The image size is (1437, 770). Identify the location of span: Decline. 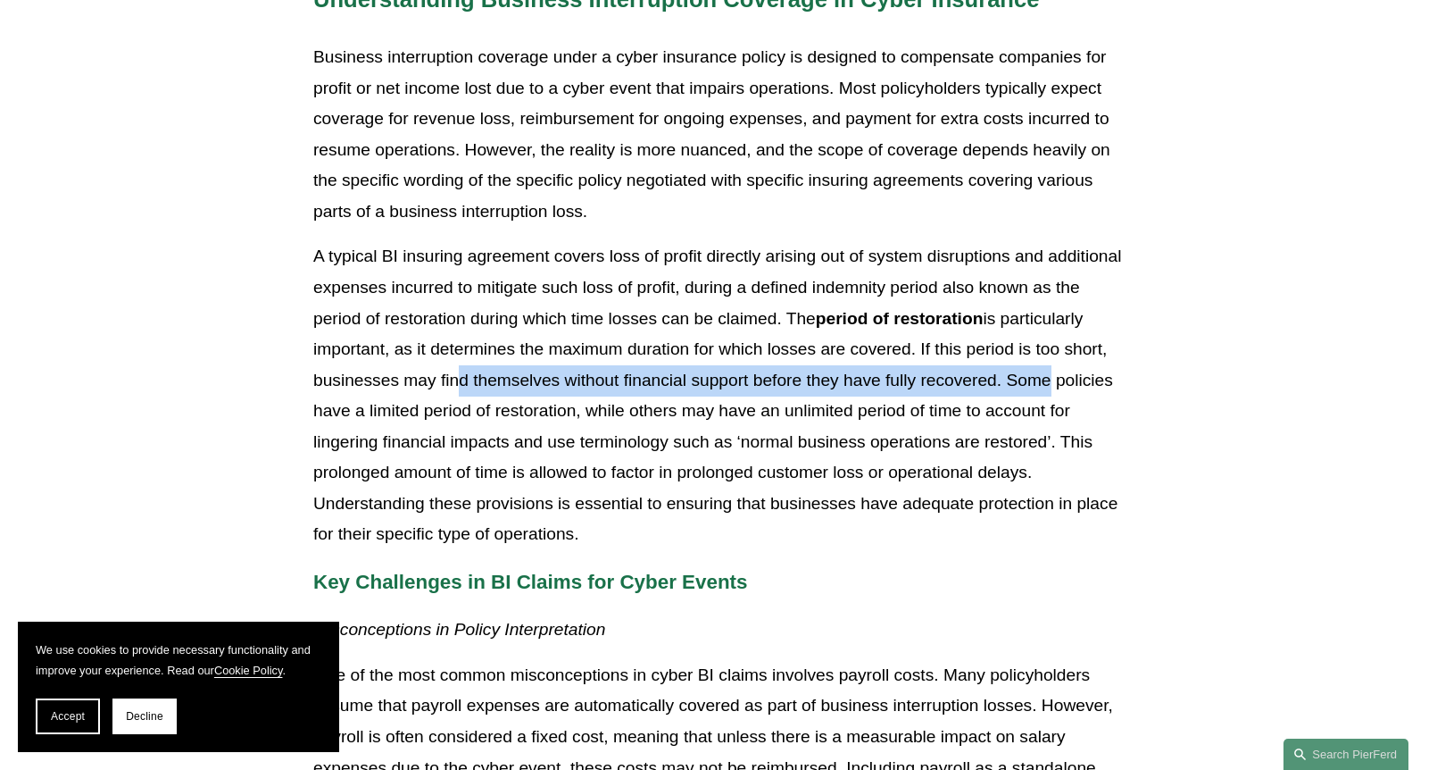
(145, 716).